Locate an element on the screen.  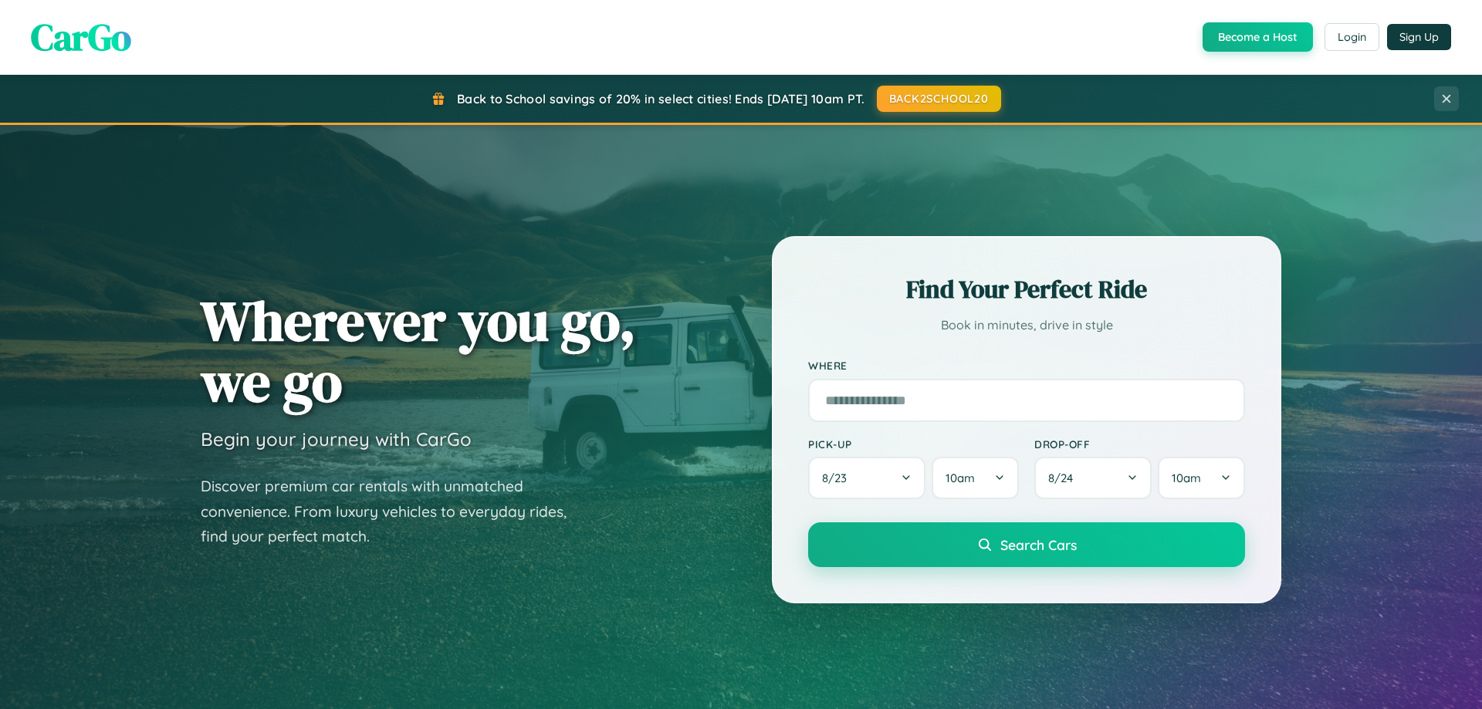
p: Discover premium car rentals with unmatched convenience. From luxury vehicles to everyday rides, ... is located at coordinates (394, 512).